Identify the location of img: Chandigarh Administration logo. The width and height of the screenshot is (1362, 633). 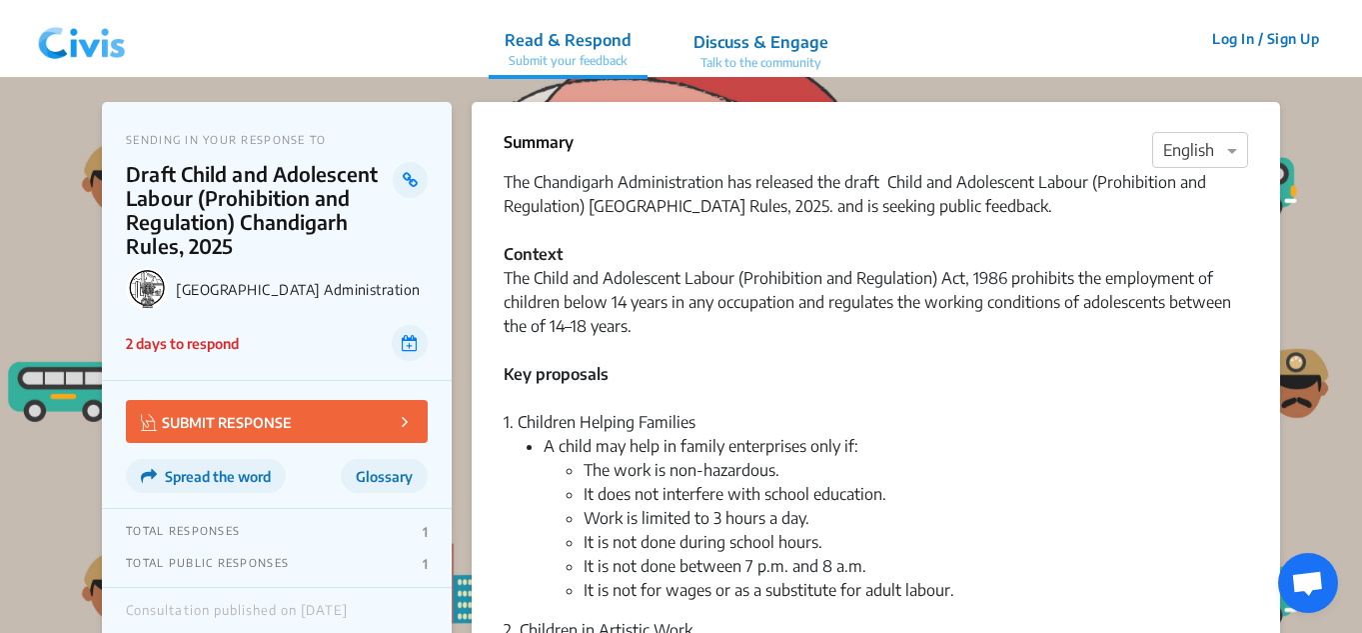
(147, 289).